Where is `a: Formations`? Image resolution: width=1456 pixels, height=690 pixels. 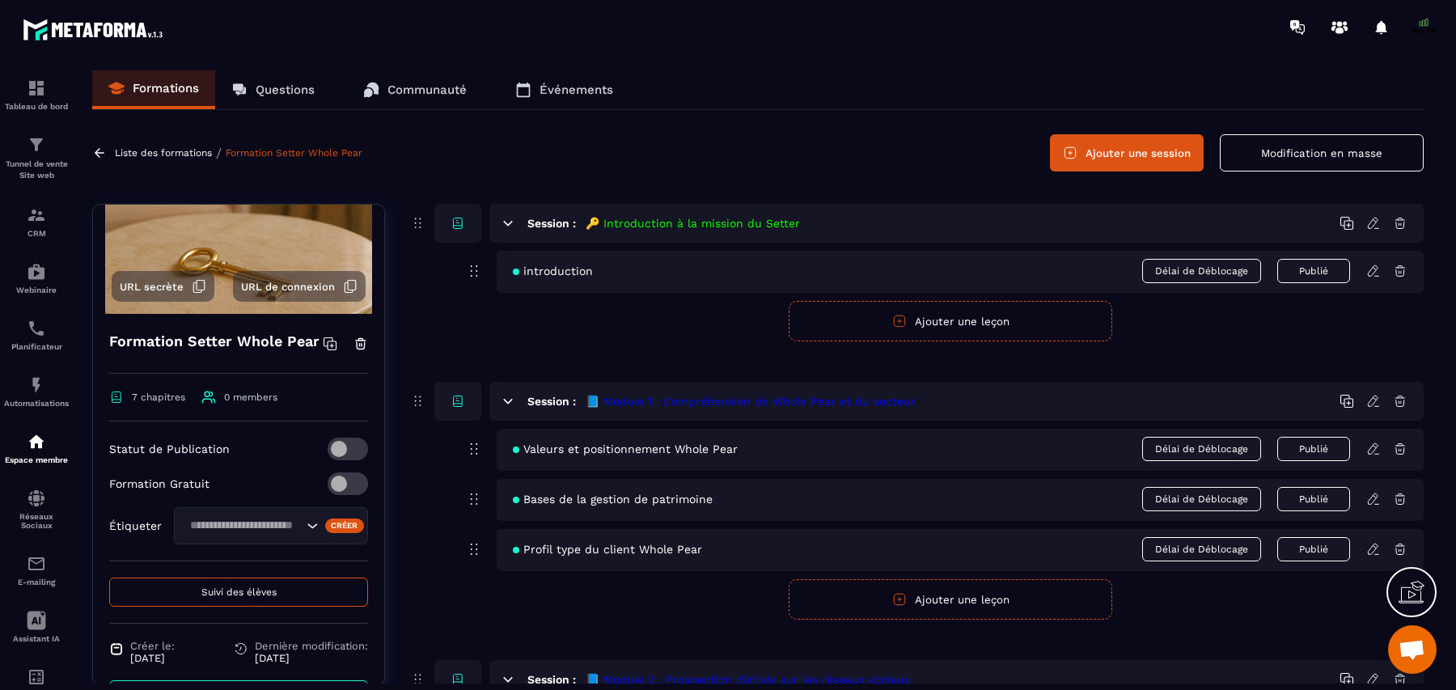
a: Formations is located at coordinates (154, 90).